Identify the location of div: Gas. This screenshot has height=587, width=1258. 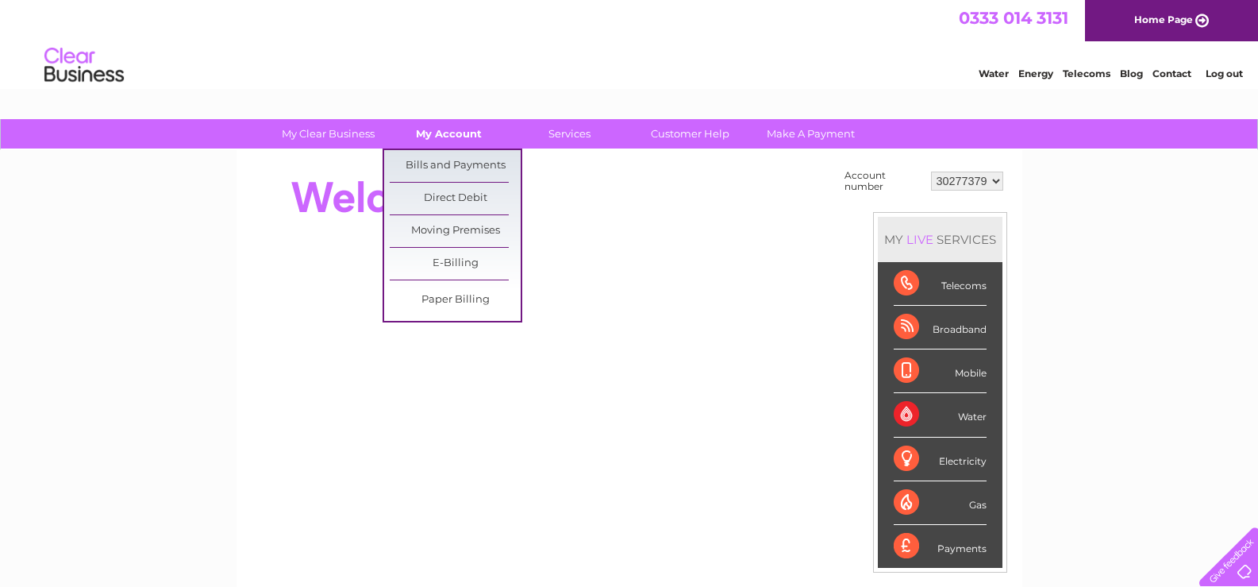
(940, 503).